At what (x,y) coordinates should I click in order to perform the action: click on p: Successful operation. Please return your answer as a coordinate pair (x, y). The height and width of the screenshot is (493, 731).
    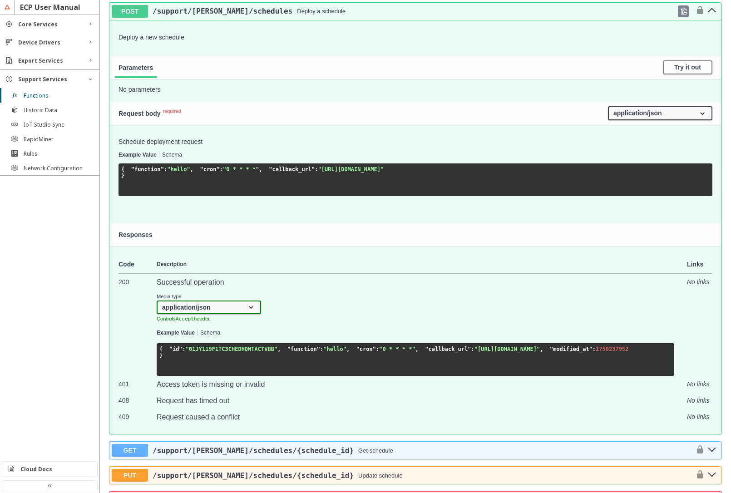
    Looking at the image, I should click on (415, 282).